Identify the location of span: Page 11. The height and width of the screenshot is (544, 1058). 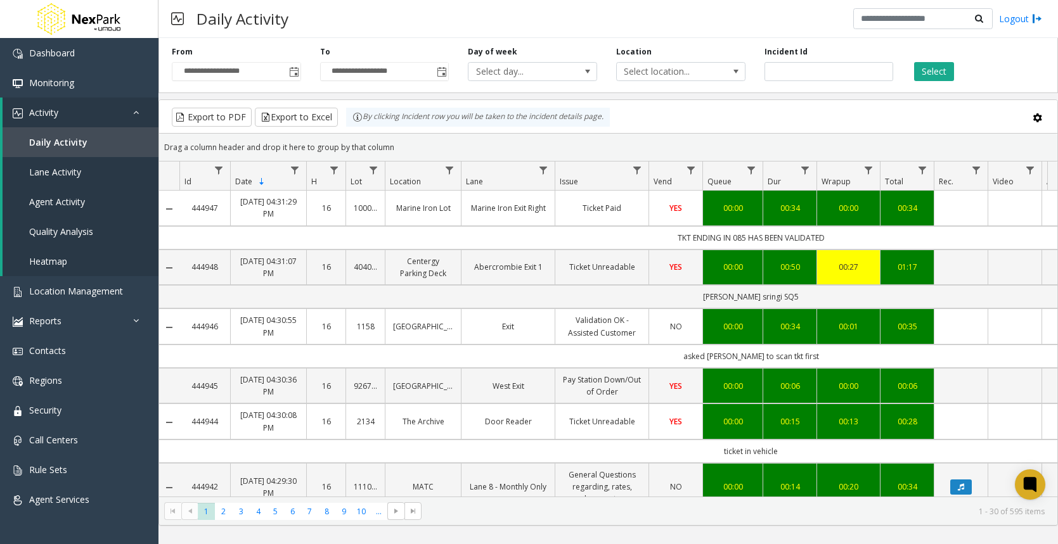
(378, 512).